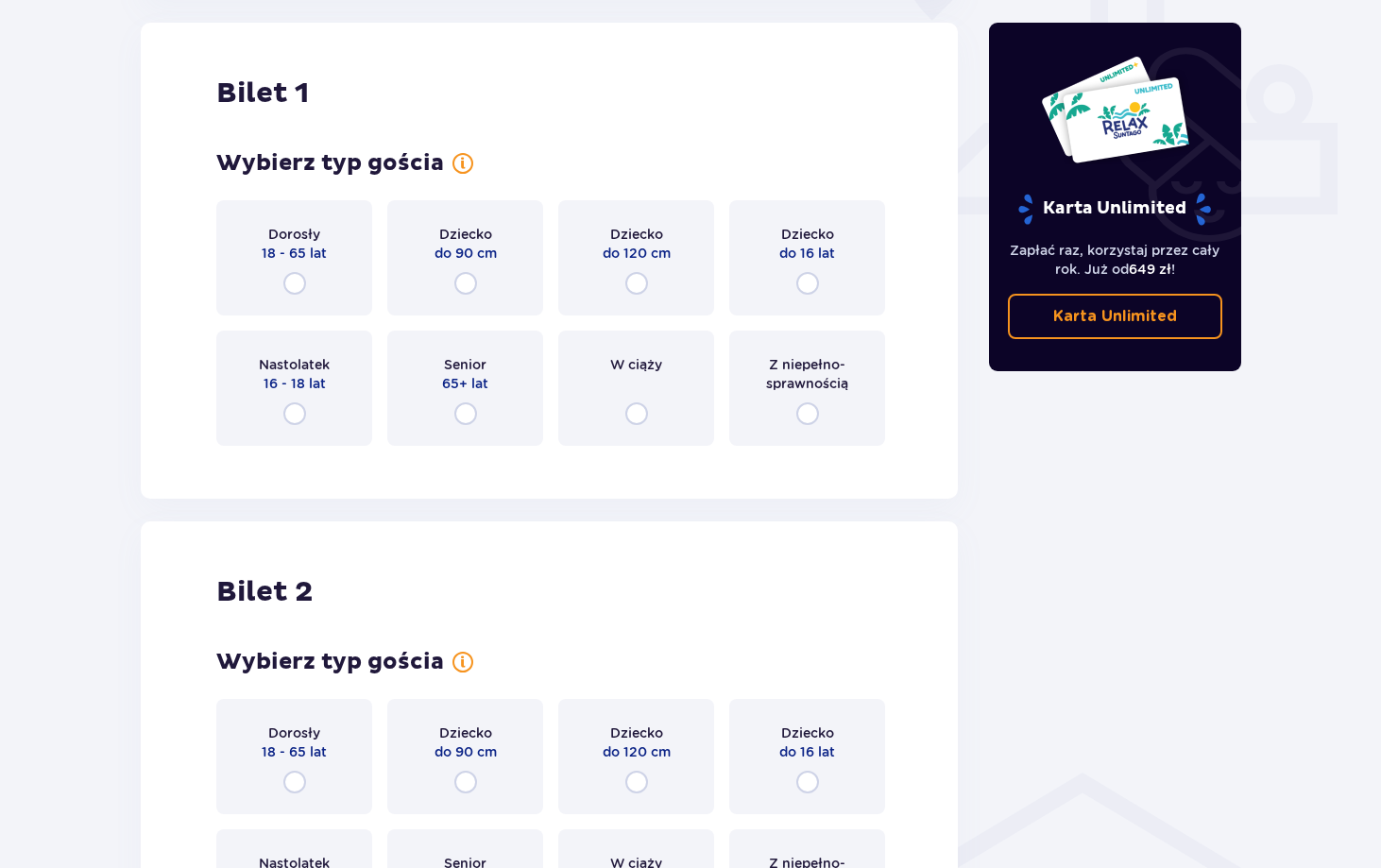 The width and height of the screenshot is (1381, 868). What do you see at coordinates (1116, 260) in the screenshot?
I see `p: Zapłać raz, korzystaj przez cały rok. Już od !` at bounding box center [1116, 260].